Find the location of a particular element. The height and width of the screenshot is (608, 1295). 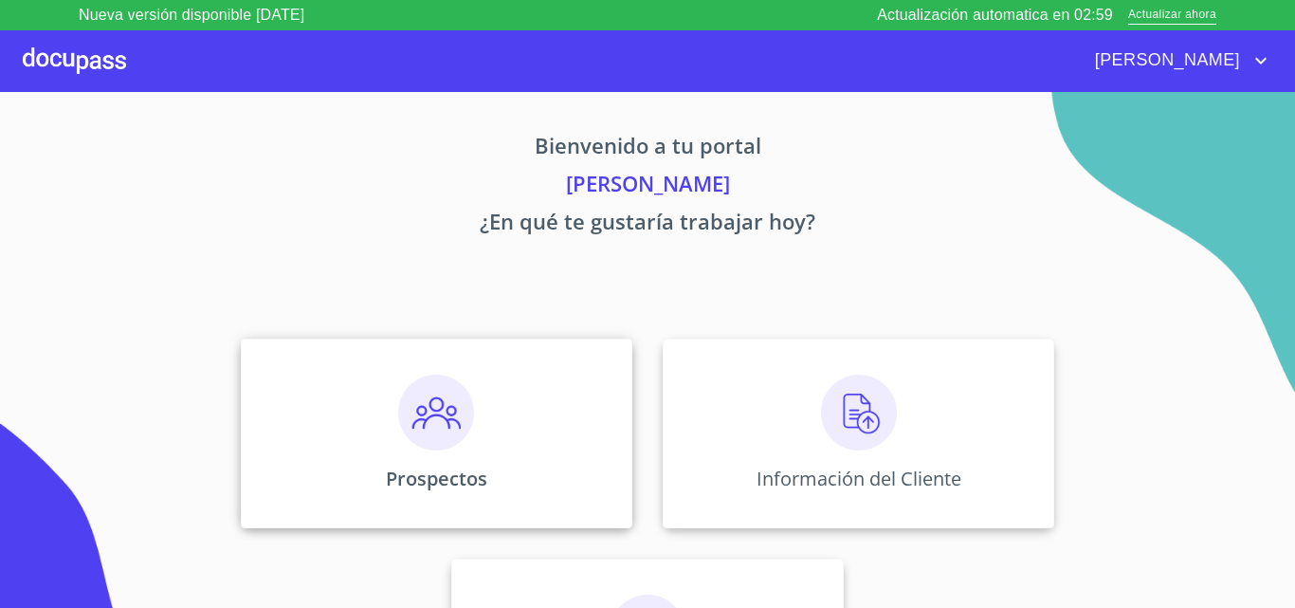

span: Actualizar ahora is located at coordinates (1172, 15).